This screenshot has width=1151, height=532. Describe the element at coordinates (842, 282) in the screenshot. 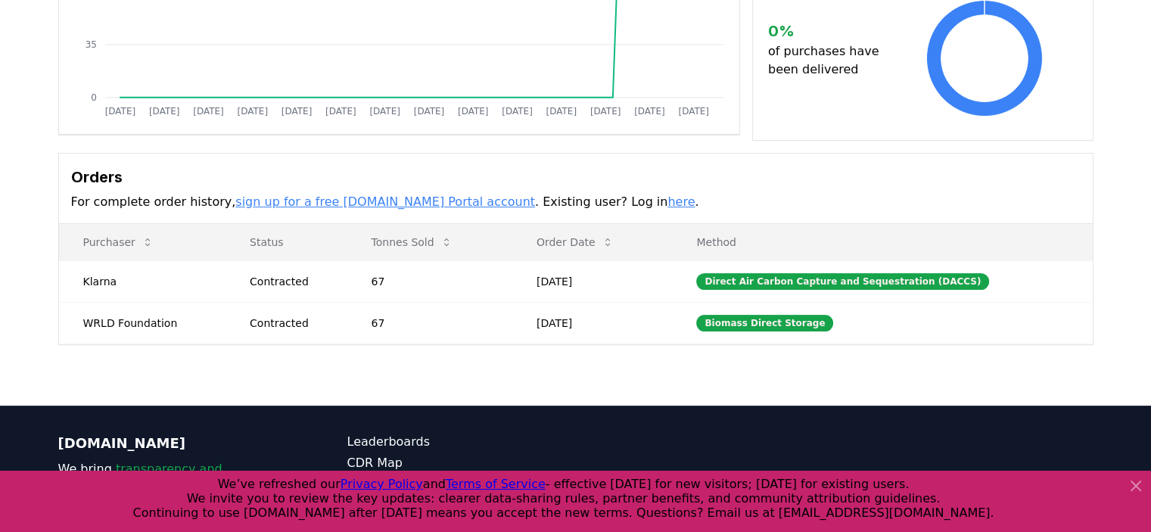

I see `div: Direct Air Carbon Capture and Sequestration (DACCS)` at that location.